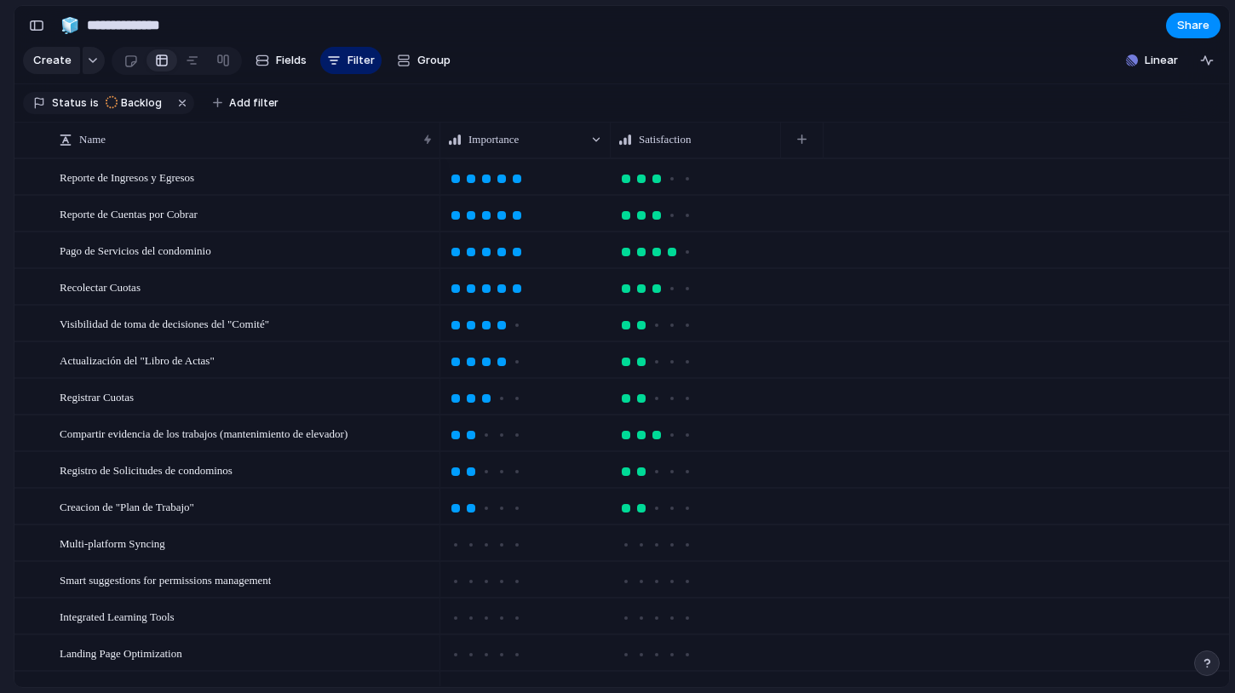  Describe the element at coordinates (95, 103) in the screenshot. I see `button: is` at that location.